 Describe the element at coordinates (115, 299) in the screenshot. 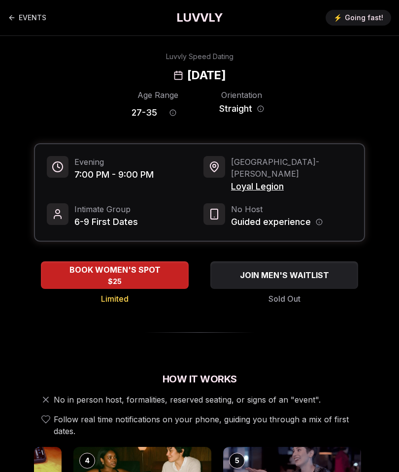

I see `span: Limited` at that location.